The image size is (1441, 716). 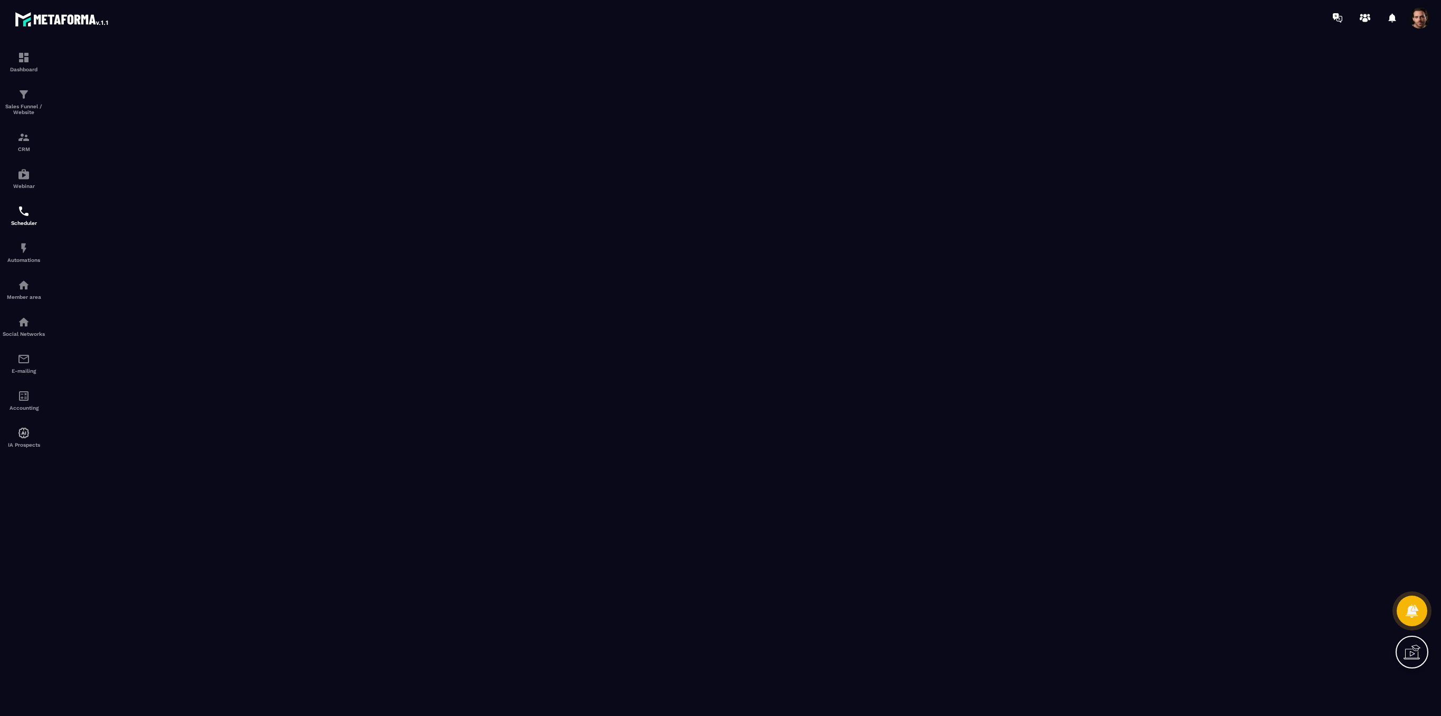 What do you see at coordinates (24, 178) in the screenshot?
I see `a: automationsautomationsWebinar` at bounding box center [24, 178].